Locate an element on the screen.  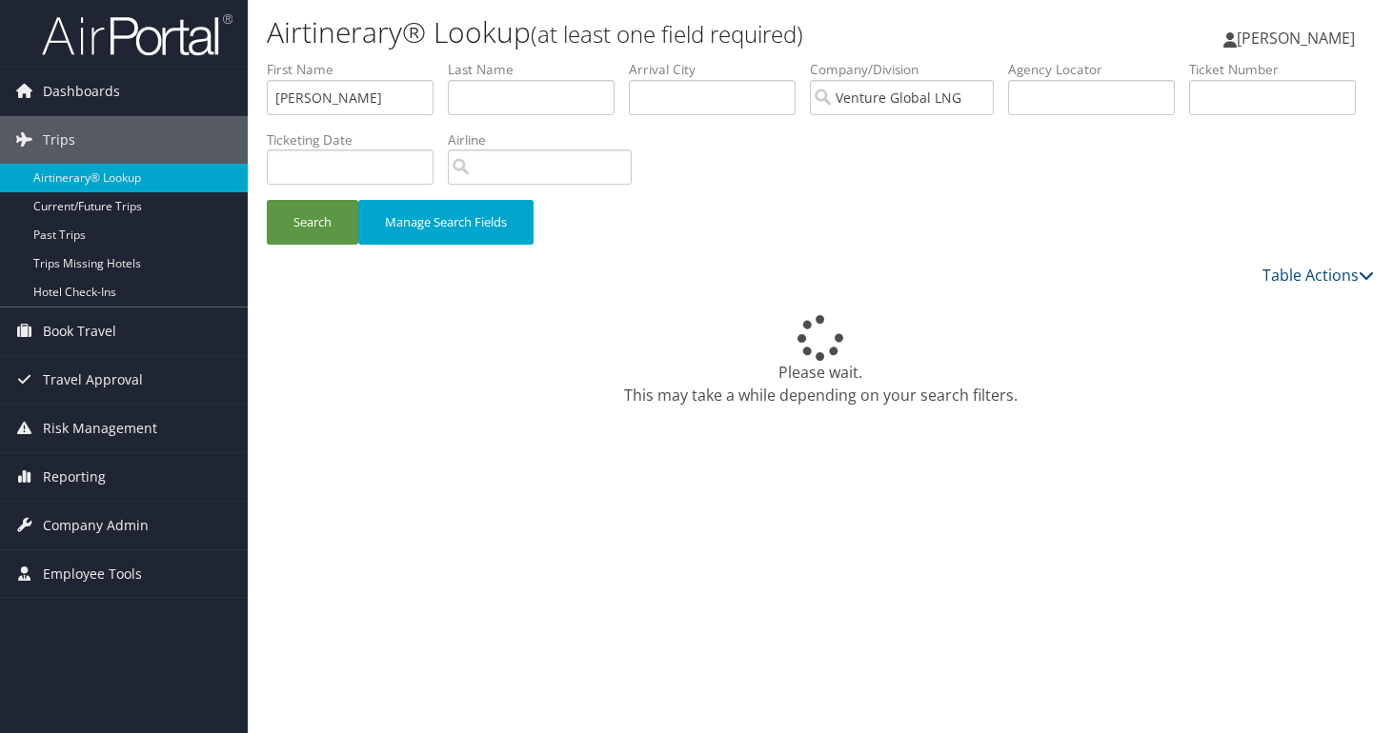
span: Trips is located at coordinates (59, 140).